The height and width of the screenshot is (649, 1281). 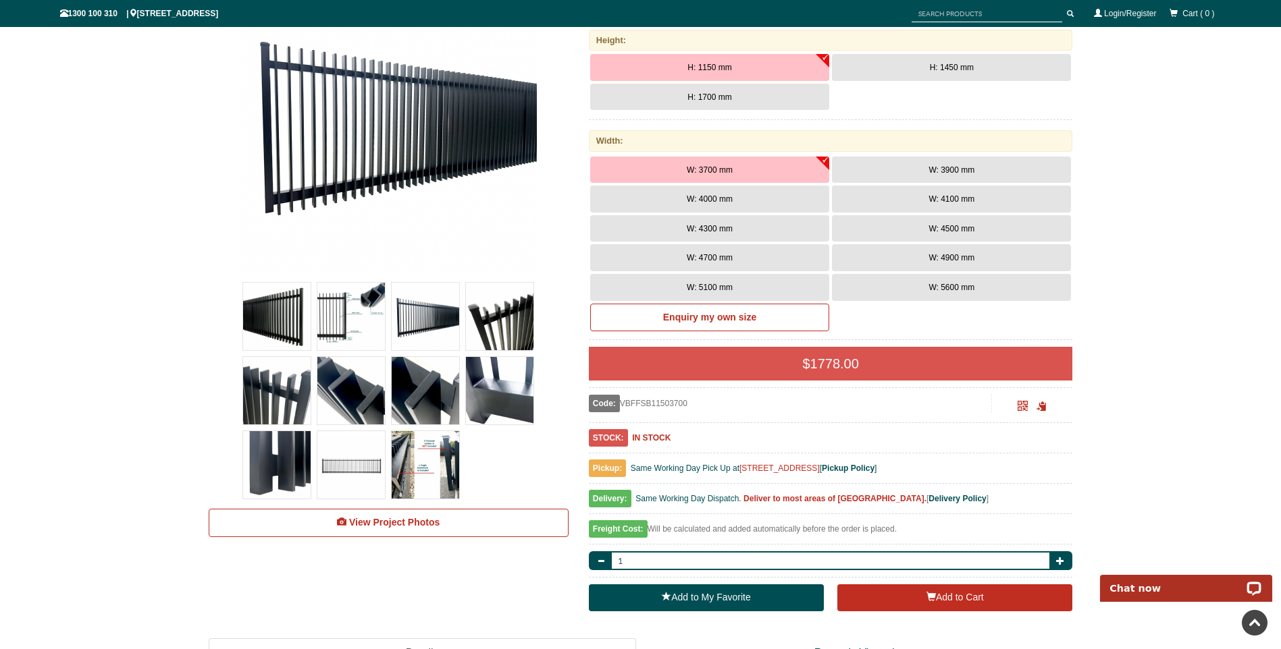 I want to click on span: H: 1700 mm, so click(x=709, y=97).